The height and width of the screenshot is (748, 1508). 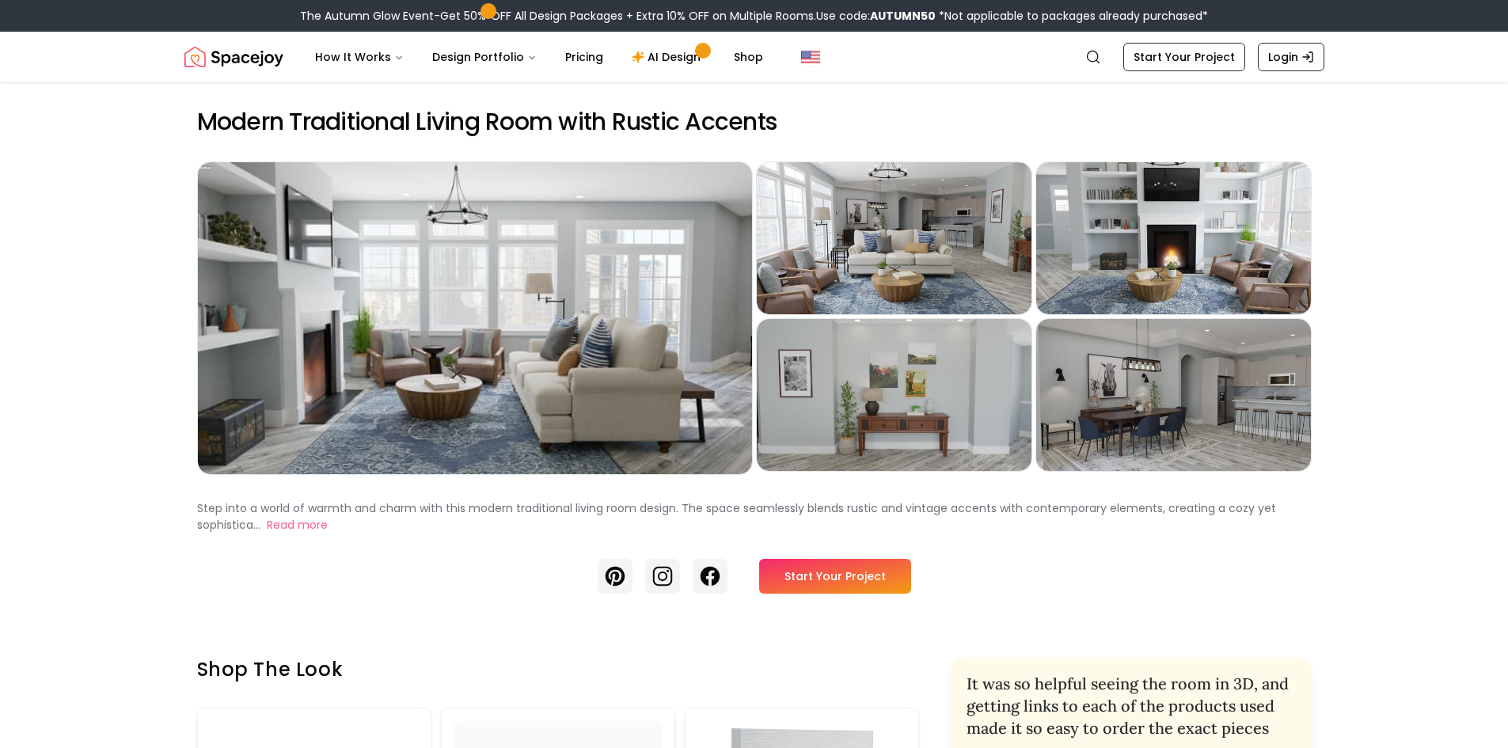 I want to click on a: Spacejoy, so click(x=234, y=57).